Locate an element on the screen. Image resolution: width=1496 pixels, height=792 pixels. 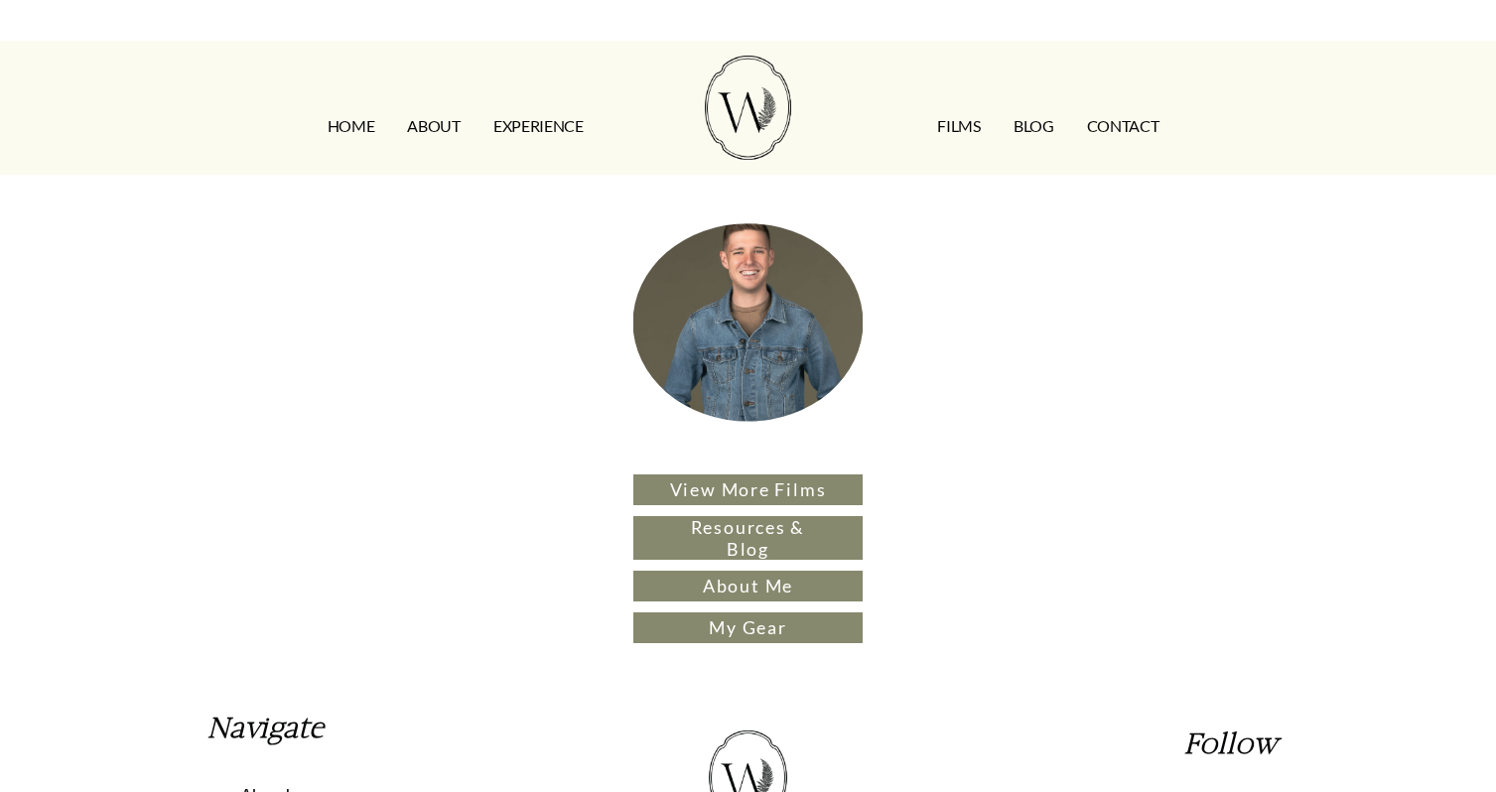
a: FILMS is located at coordinates (958, 126).